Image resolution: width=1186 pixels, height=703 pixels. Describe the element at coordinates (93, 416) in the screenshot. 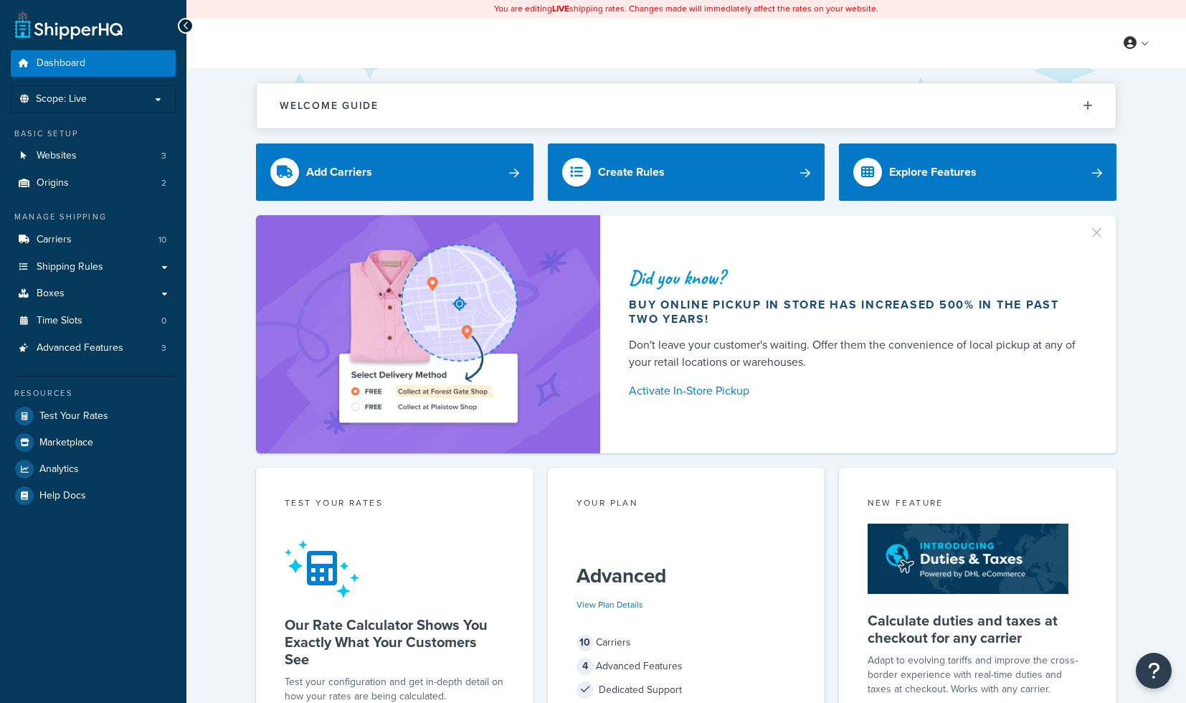

I see `a: Test Your Rates` at that location.